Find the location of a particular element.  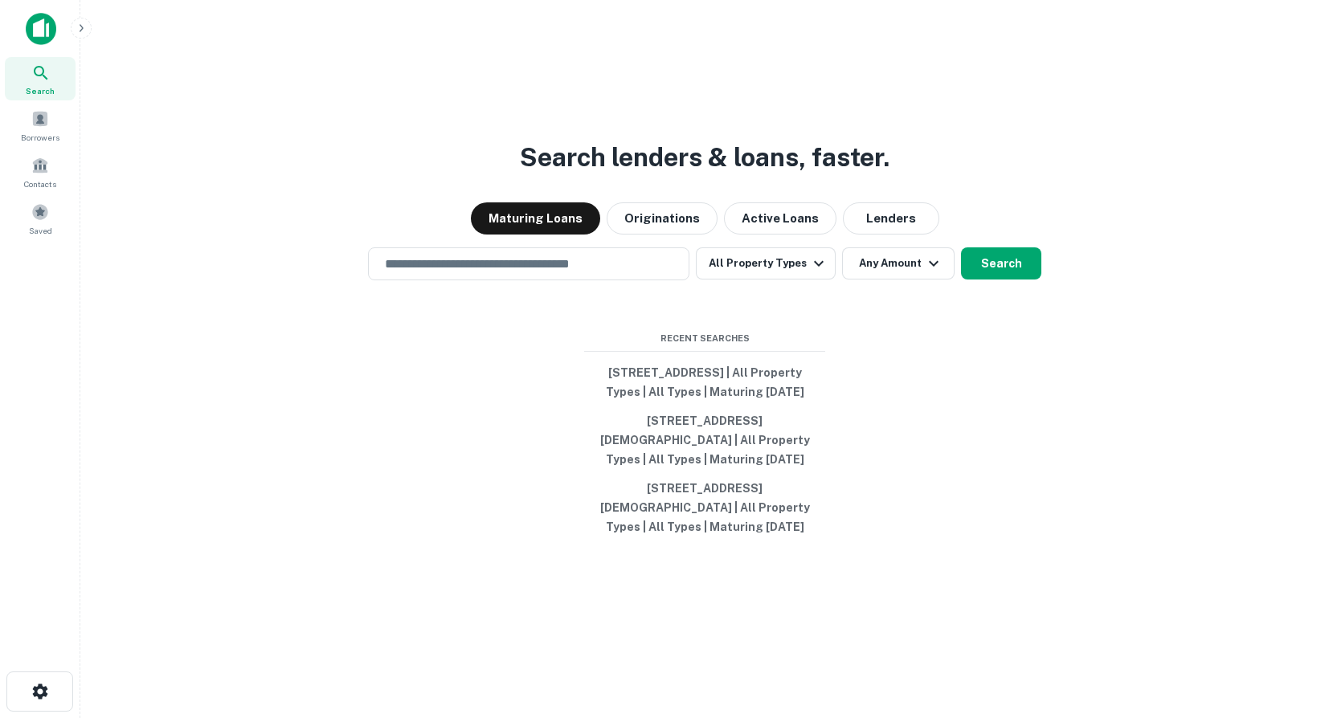

a: Search is located at coordinates (40, 79).